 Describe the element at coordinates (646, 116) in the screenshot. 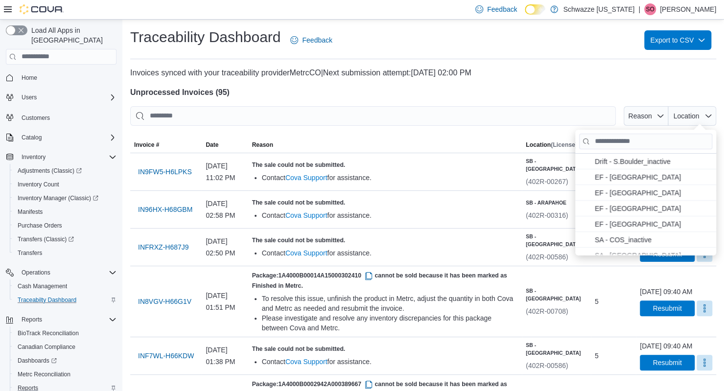

I see `button: Reason` at that location.